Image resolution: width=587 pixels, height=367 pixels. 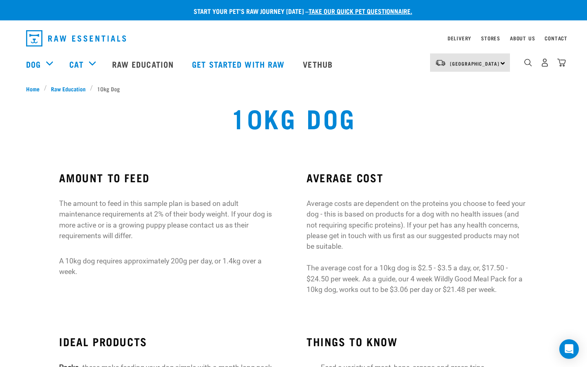 I want to click on a: Contact, so click(x=556, y=38).